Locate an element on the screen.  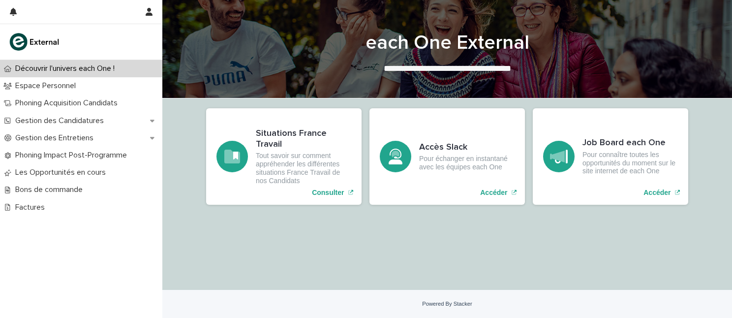
p: Découvrir l'univers each One ! is located at coordinates (67, 68).